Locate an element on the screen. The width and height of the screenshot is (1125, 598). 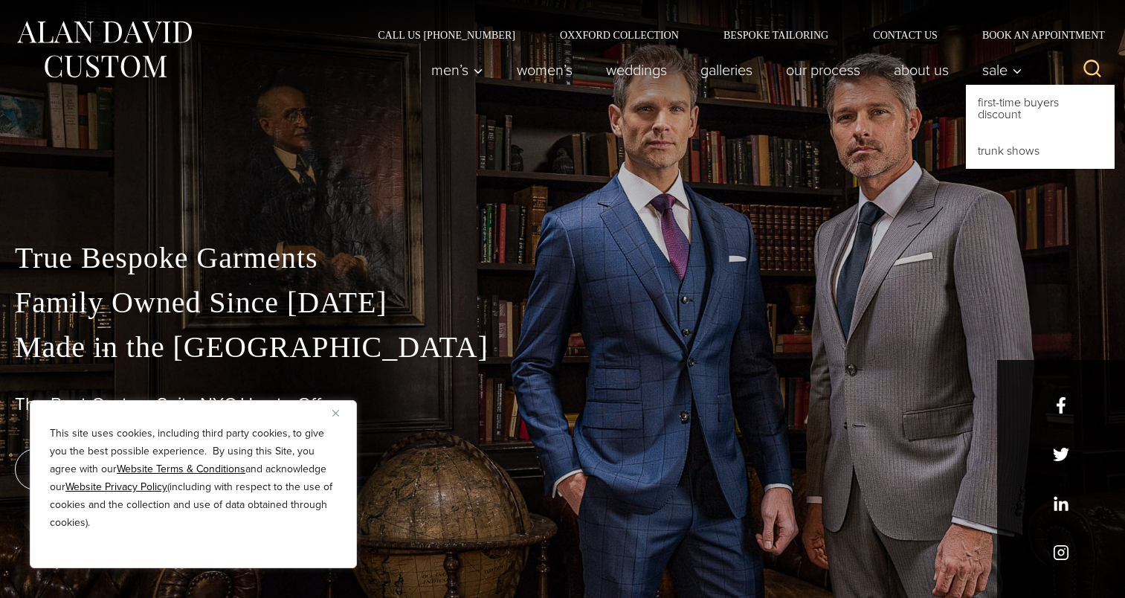
a: Website Terms & Conditions is located at coordinates (181, 468).